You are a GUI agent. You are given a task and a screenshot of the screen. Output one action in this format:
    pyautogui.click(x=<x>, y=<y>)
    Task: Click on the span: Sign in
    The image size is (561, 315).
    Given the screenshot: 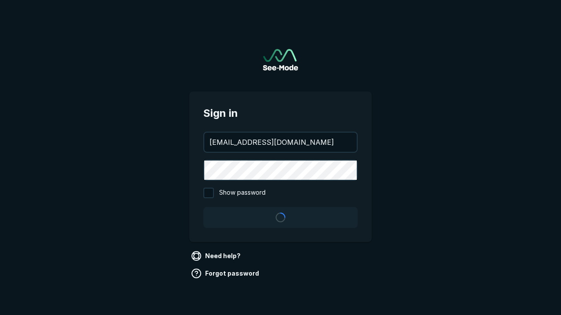 What is the action you would take?
    pyautogui.click(x=280, y=113)
    